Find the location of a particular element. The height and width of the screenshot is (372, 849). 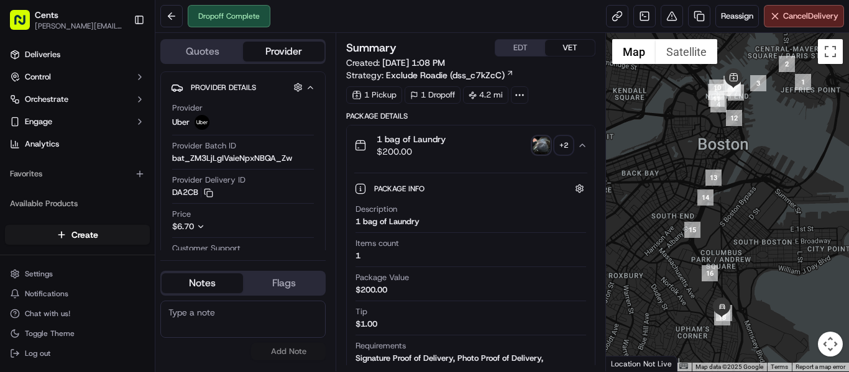

span: Package Info is located at coordinates (400, 189).